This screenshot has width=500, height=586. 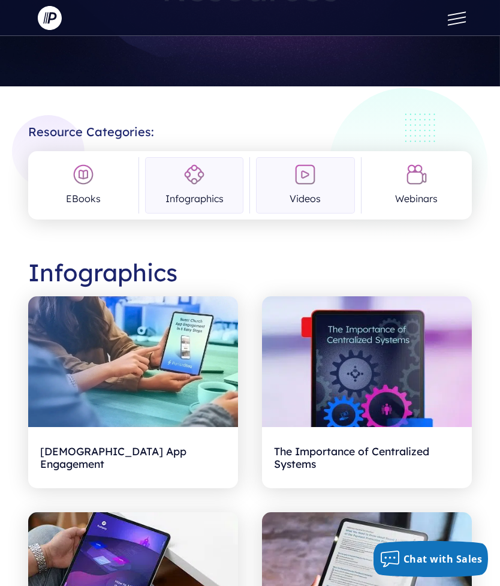 I want to click on span: Chat with Sales, so click(x=443, y=559).